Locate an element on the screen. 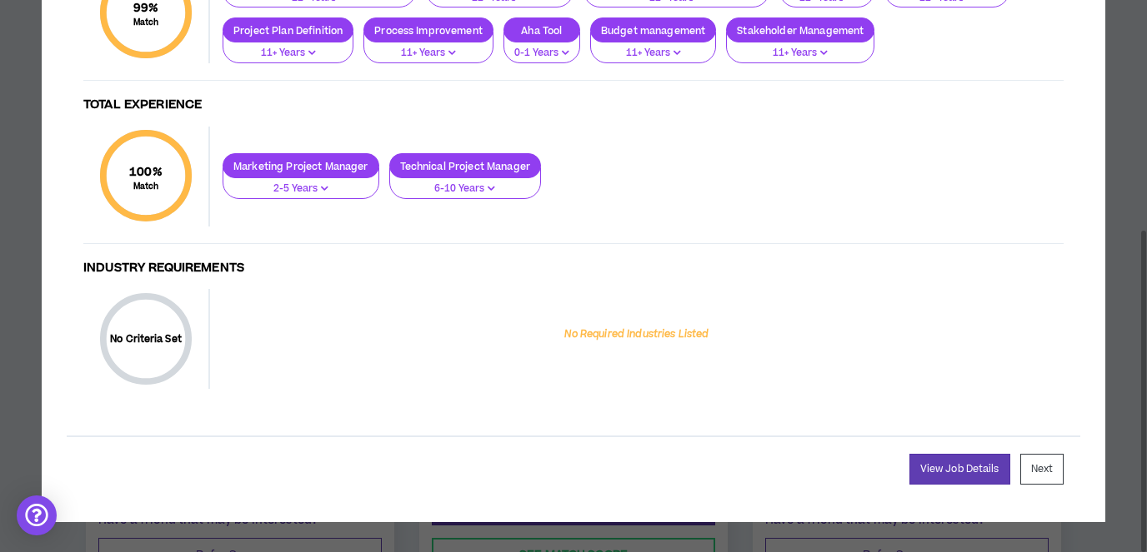 Image resolution: width=1147 pixels, height=552 pixels. a: View Job Details is located at coordinates (959, 469).